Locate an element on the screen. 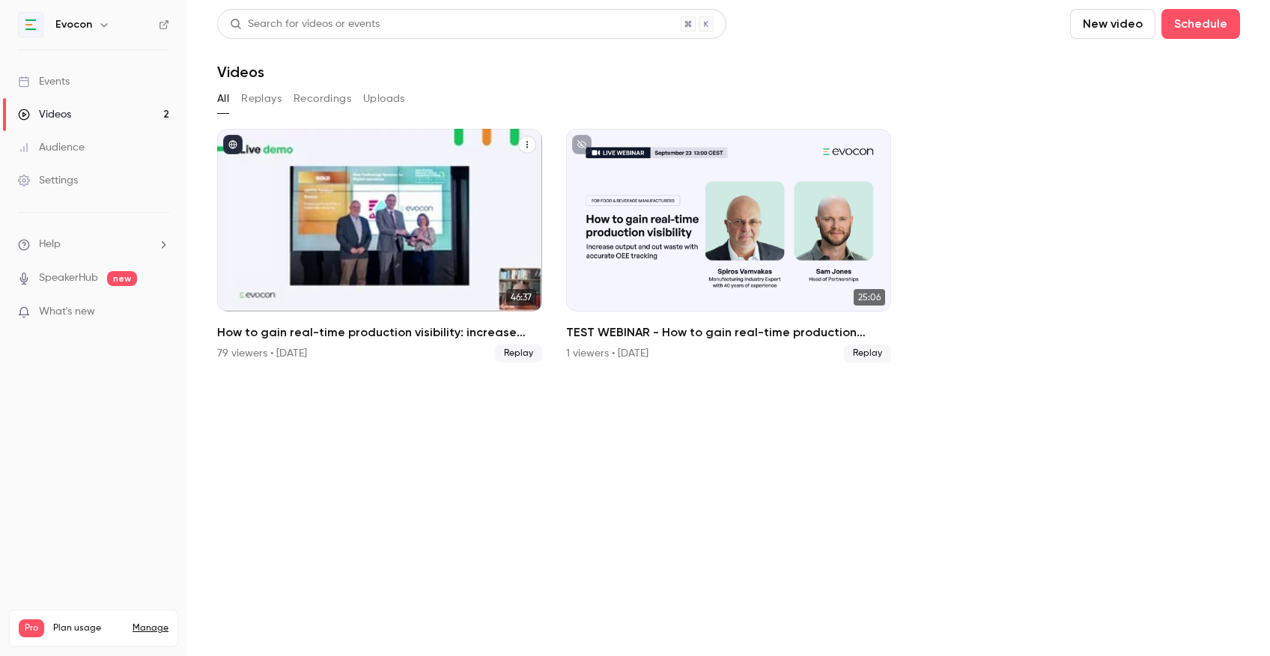 The height and width of the screenshot is (656, 1270). span: What's new is located at coordinates (67, 312).